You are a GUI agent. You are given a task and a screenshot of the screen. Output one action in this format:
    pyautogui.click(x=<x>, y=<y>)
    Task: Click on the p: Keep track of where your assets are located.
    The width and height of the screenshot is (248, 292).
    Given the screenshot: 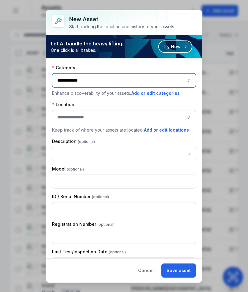 What is the action you would take?
    pyautogui.click(x=124, y=130)
    